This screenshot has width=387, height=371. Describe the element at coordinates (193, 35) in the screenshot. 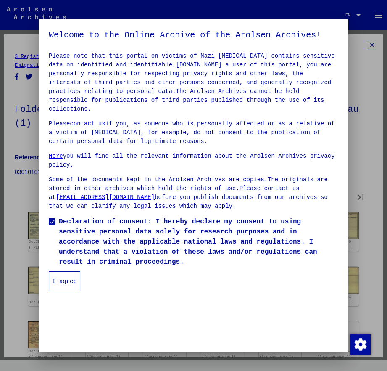

I see `h5: Welcome to the Online Archive of the Arolsen Archives!` at that location.